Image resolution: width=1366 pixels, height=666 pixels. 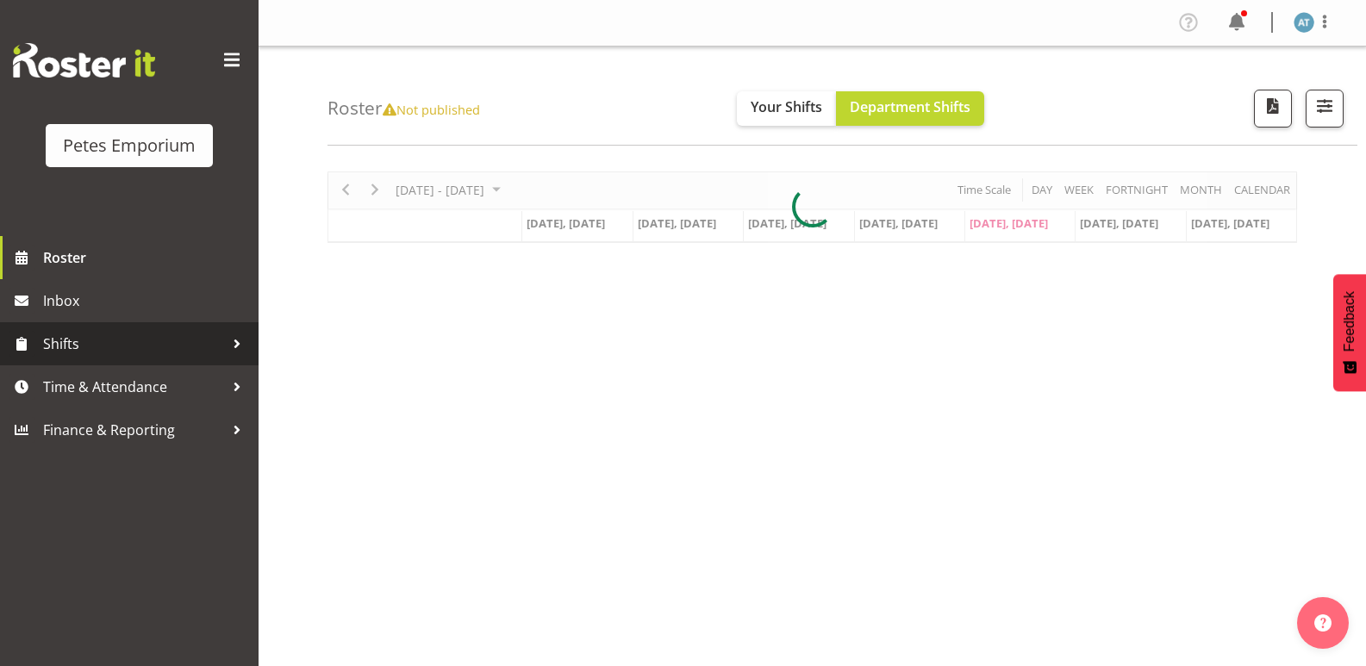 What do you see at coordinates (129, 146) in the screenshot?
I see `div: Petes Emporium` at bounding box center [129, 146].